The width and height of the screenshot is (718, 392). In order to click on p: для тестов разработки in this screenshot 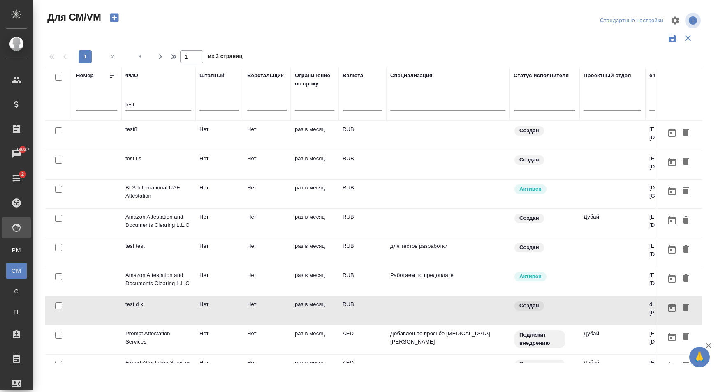, I will do `click(448, 246)`.